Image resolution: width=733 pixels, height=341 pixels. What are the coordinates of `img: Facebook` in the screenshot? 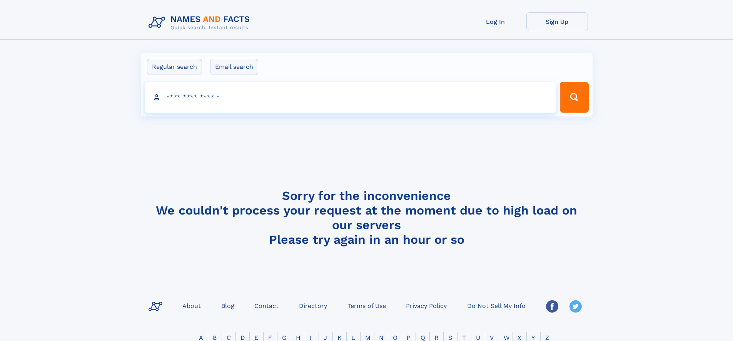 It's located at (552, 307).